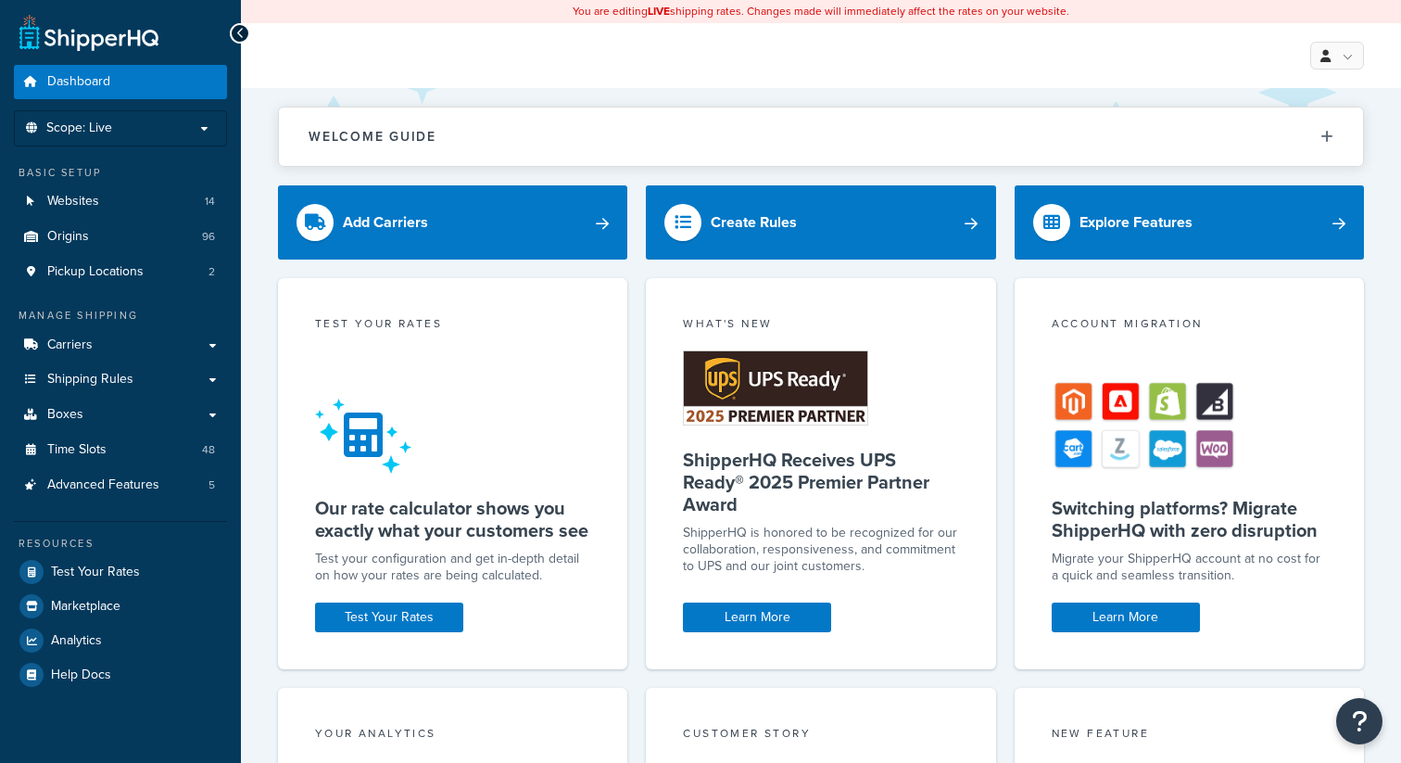 The width and height of the screenshot is (1401, 763). Describe the element at coordinates (120, 82) in the screenshot. I see `li: Dashboard` at that location.